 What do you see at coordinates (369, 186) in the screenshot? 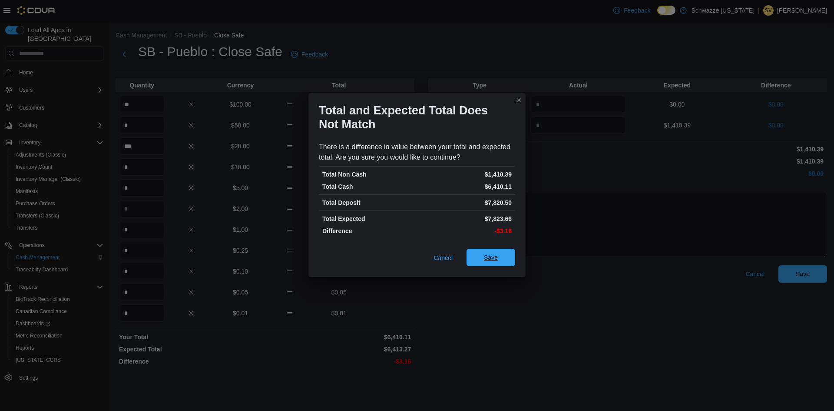
I see `p: Total Cash` at bounding box center [369, 186].